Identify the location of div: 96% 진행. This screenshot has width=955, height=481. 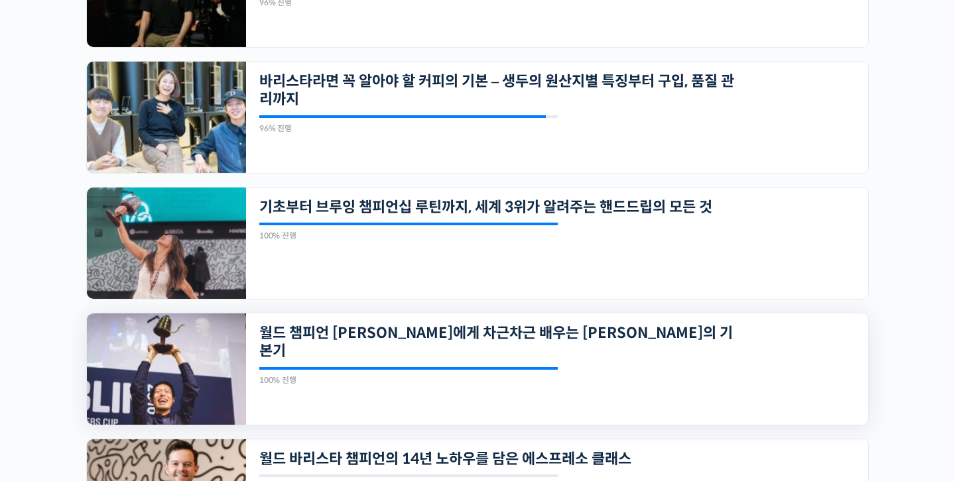
(408, 129).